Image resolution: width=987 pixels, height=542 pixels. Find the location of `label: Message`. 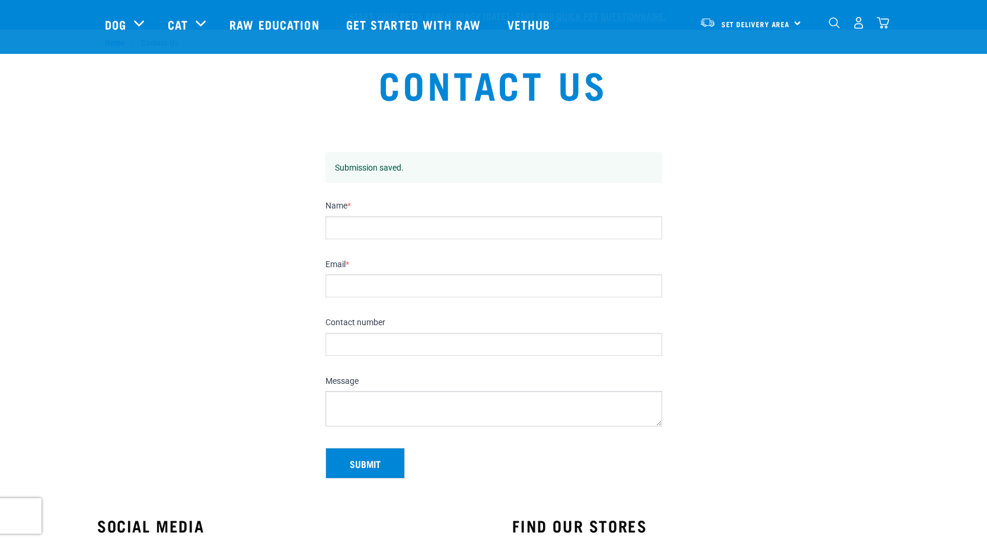

label: Message is located at coordinates (494, 382).